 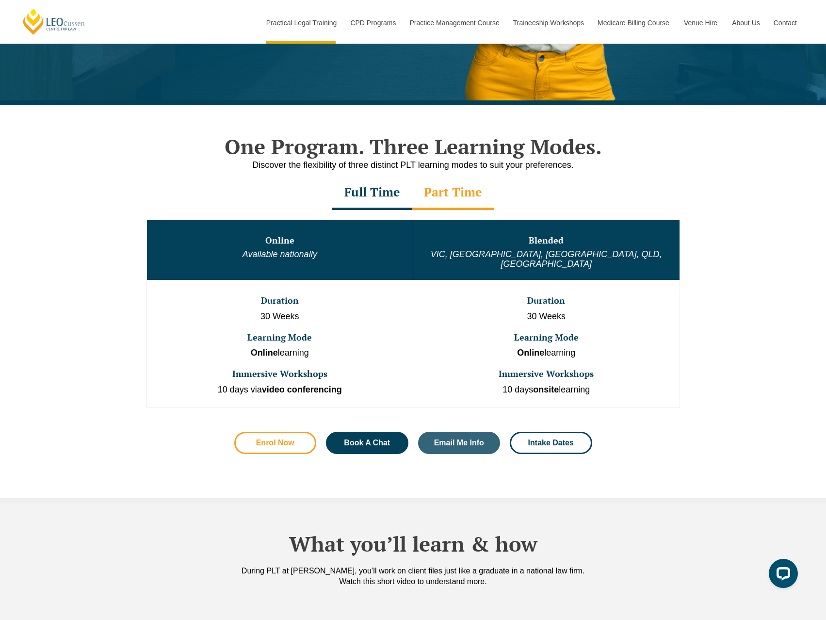 What do you see at coordinates (546, 389) in the screenshot?
I see `strong: onsite` at bounding box center [546, 389].